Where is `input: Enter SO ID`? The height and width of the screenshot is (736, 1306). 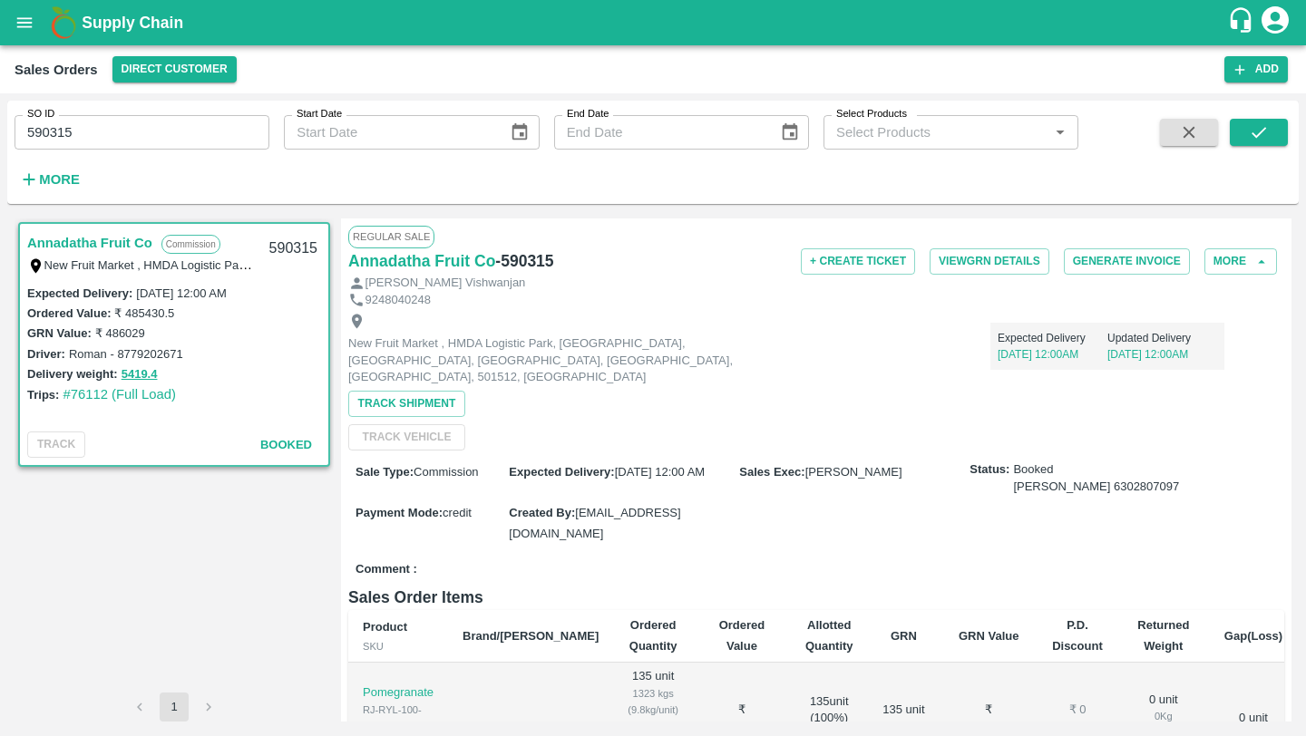
input: Enter SO ID is located at coordinates (141, 132).